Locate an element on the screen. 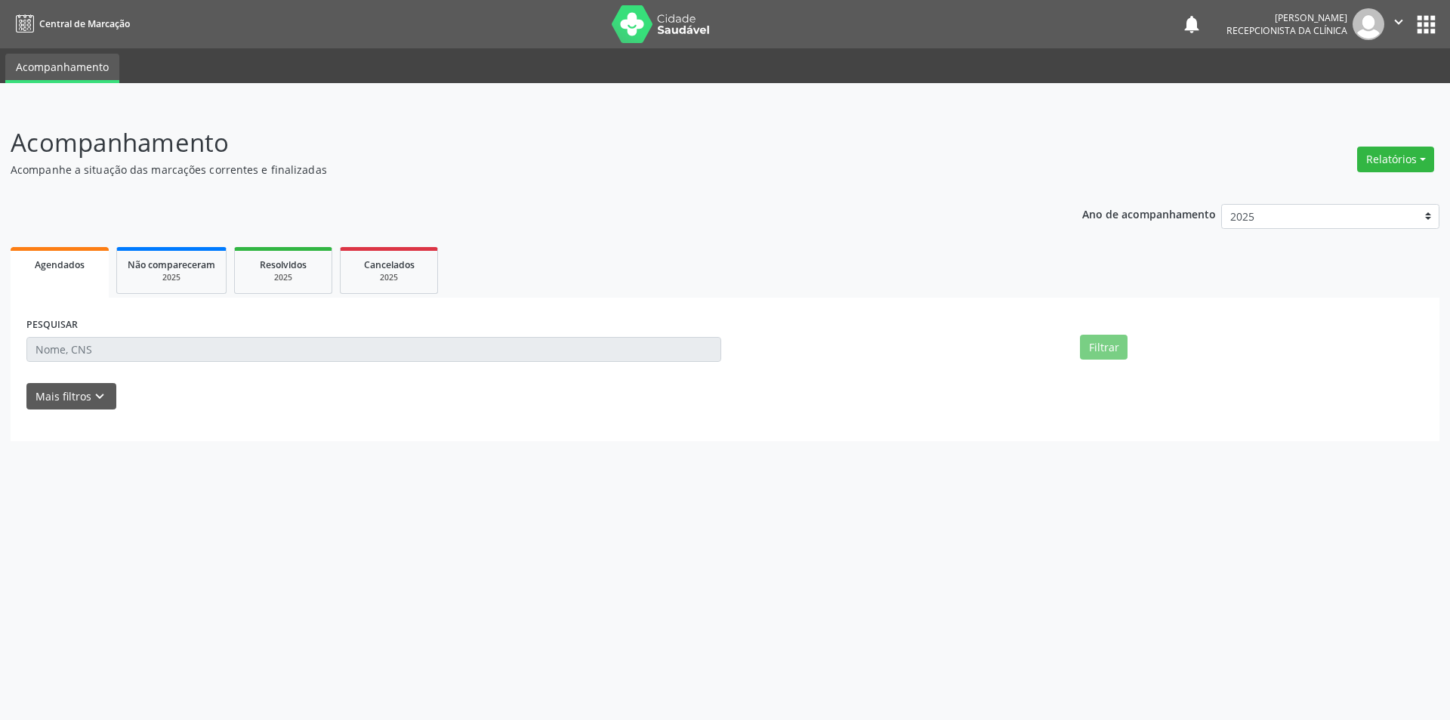 The image size is (1450, 720). label: PESQUISAR is located at coordinates (52, 325).